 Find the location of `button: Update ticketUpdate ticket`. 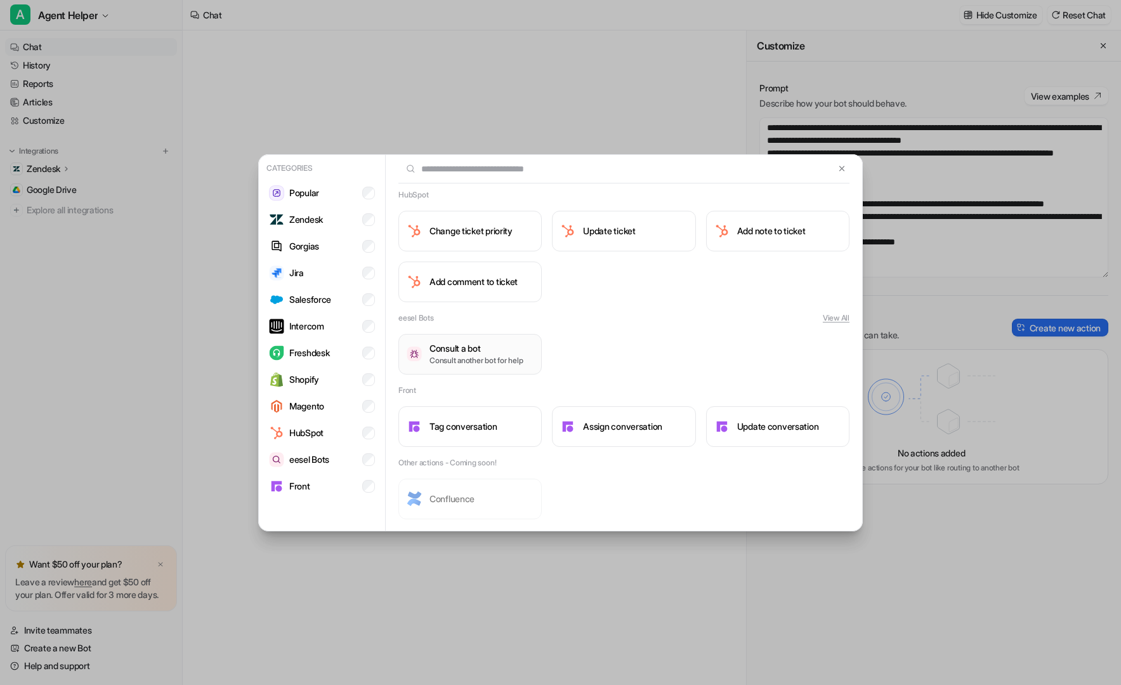

button: Update ticketUpdate ticket is located at coordinates (624, 231).